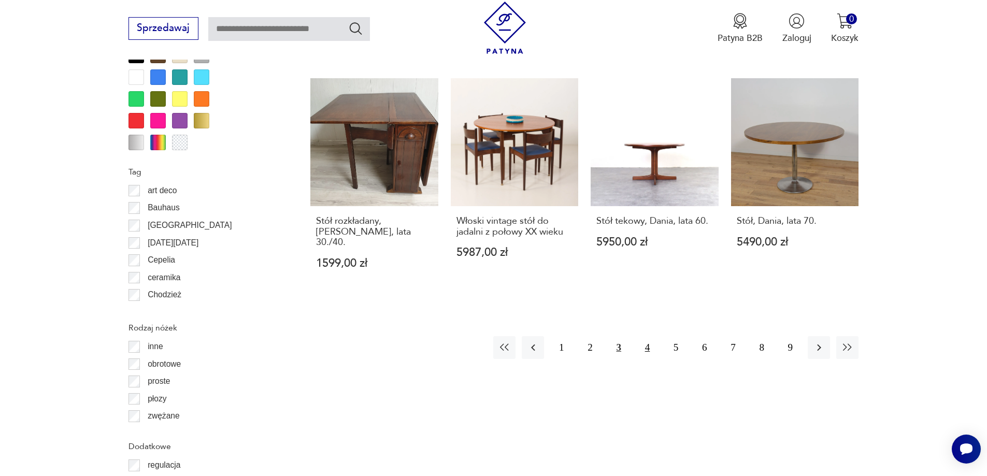 The height and width of the screenshot is (476, 987). What do you see at coordinates (205, 447) in the screenshot?
I see `p: Dodatkowe` at bounding box center [205, 447].